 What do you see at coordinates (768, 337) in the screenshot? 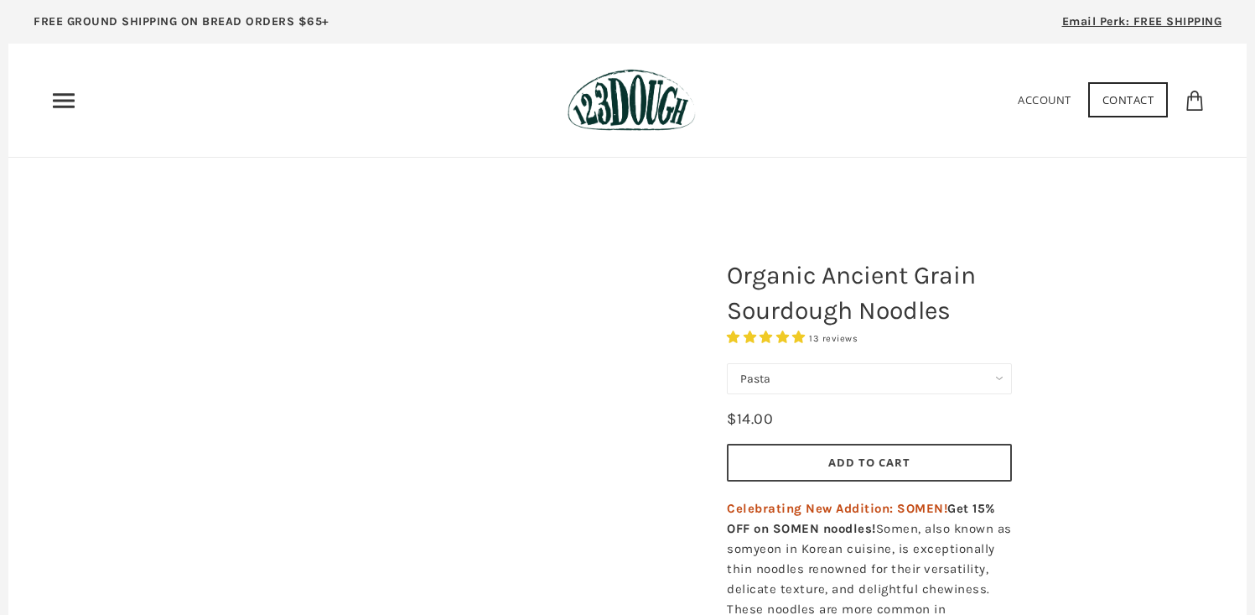
I see `span: 4.85 stars` at bounding box center [768, 337].